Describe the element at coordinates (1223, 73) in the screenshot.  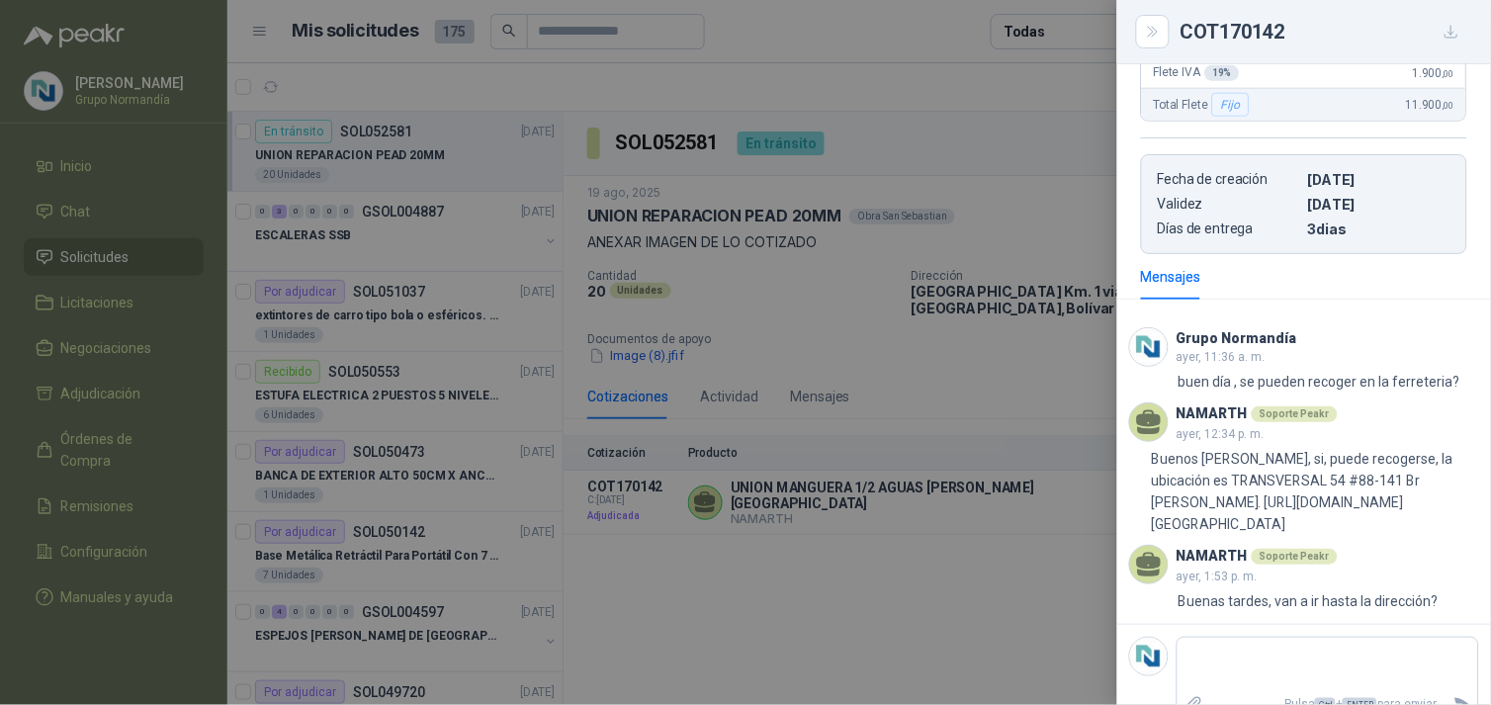
I see `div: 19 %` at that location.